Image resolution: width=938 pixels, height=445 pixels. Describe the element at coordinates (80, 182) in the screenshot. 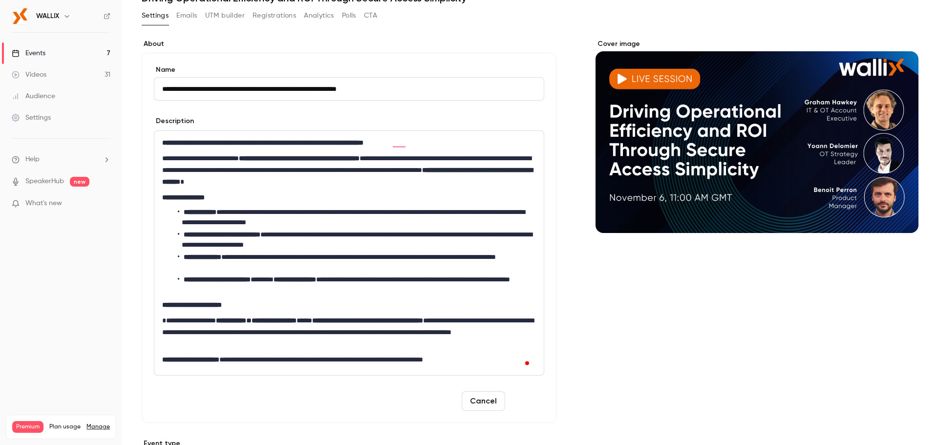

I see `span: new` at that location.